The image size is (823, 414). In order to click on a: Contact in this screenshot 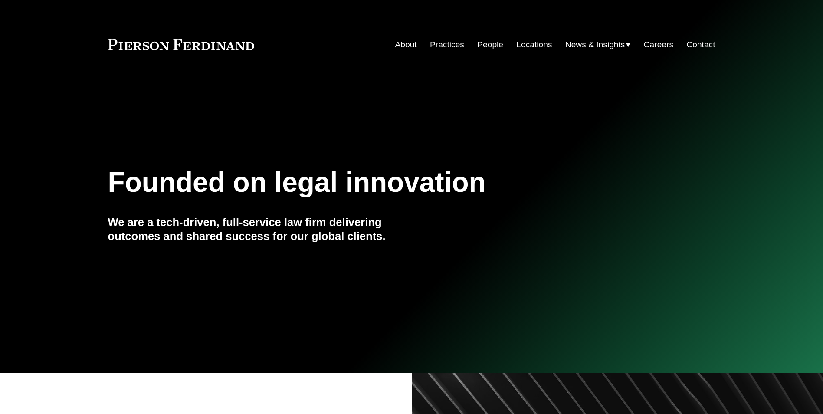, I will do `click(701, 45)`.